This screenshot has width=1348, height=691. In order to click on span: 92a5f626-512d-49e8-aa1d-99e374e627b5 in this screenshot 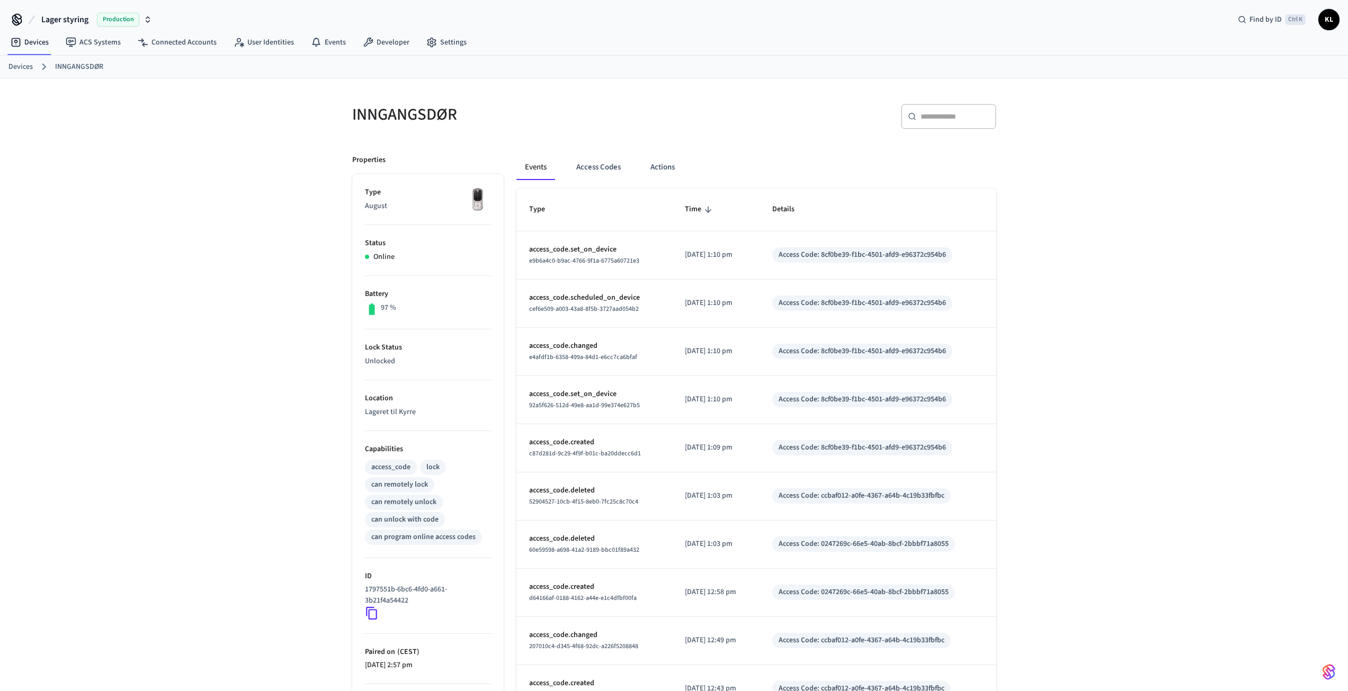, I will do `click(584, 405)`.